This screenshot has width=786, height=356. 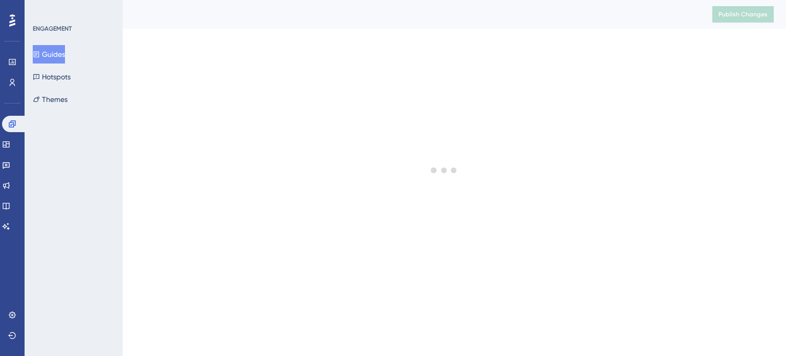 I want to click on button: Hotspots, so click(x=52, y=77).